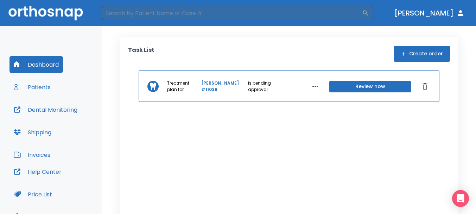  Describe the element at coordinates (370, 86) in the screenshot. I see `button: Review now` at that location.